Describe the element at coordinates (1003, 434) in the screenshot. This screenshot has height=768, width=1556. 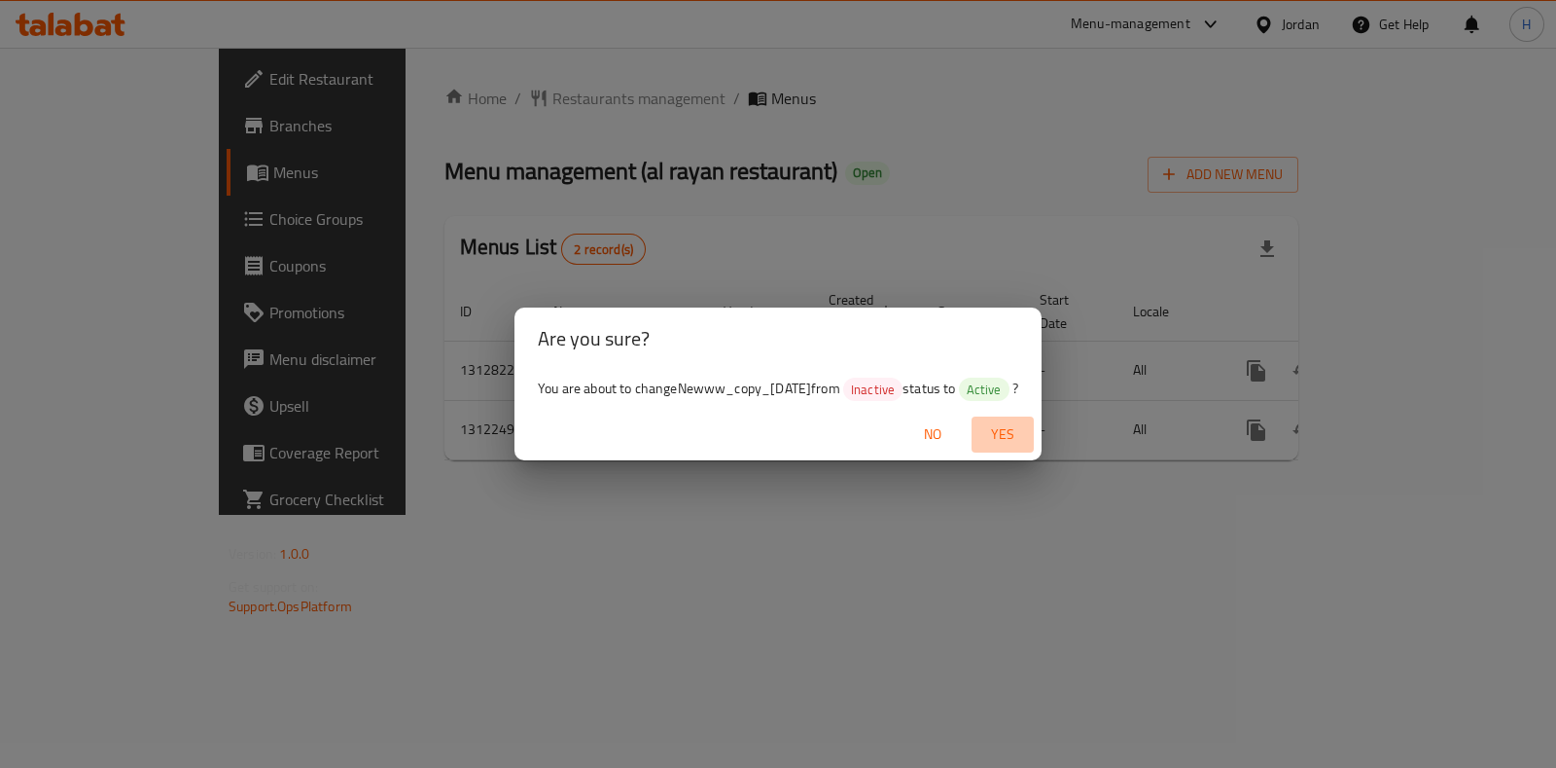
I see `span: Yes` at that location.